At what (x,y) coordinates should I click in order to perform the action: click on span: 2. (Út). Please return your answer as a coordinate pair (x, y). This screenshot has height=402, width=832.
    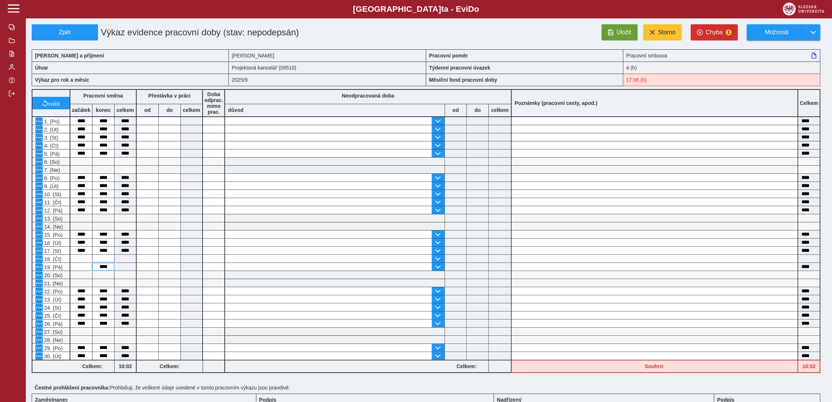
    Looking at the image, I should click on (50, 130).